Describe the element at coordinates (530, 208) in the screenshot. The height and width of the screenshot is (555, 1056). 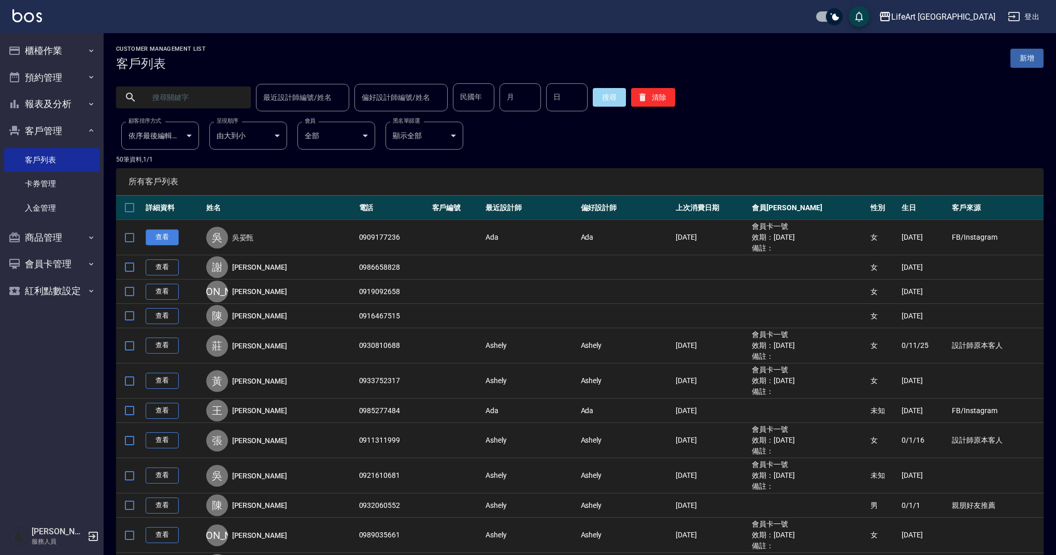
I see `th: 最近設計師` at that location.